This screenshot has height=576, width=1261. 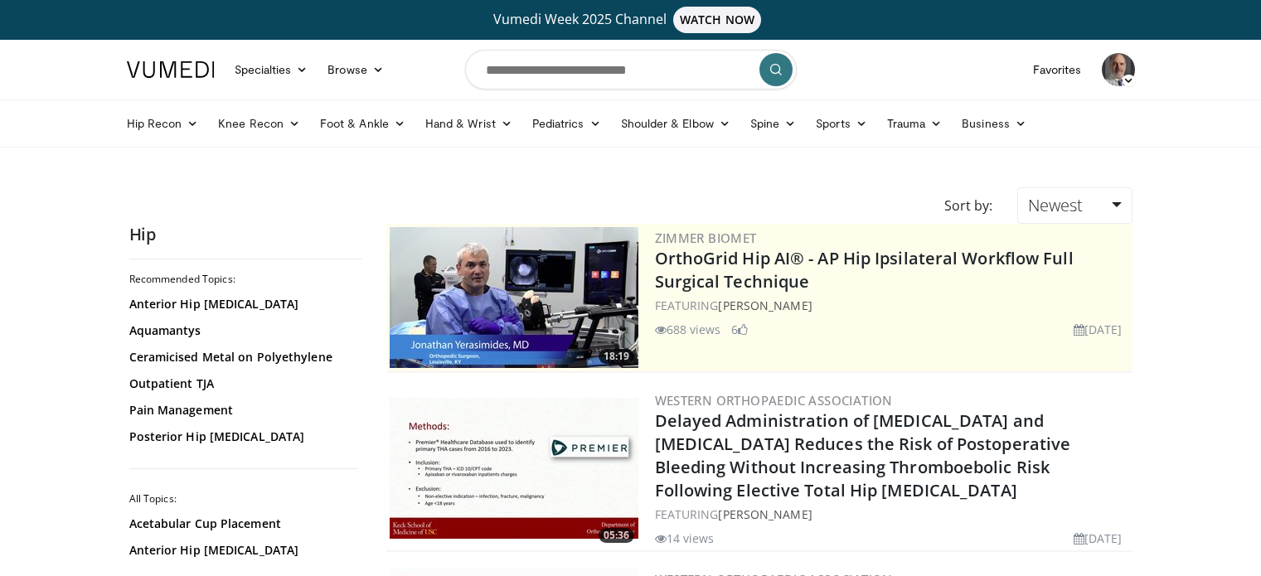 I want to click on a: Trauma, so click(x=915, y=124).